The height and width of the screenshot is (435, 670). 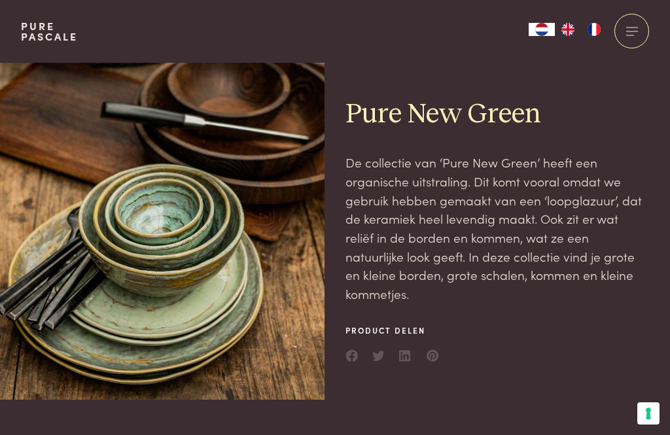 I want to click on span: Product delen, so click(x=393, y=330).